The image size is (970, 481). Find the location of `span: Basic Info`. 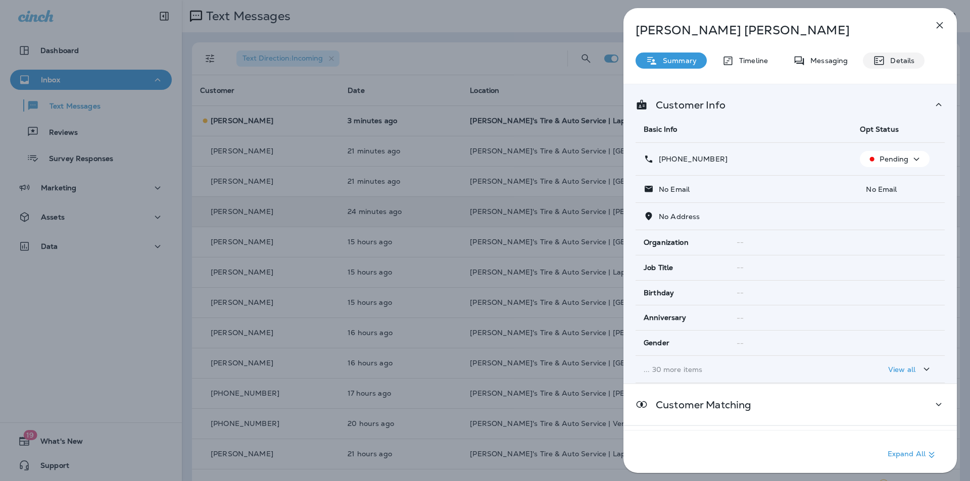

span: Basic Info is located at coordinates (660, 129).